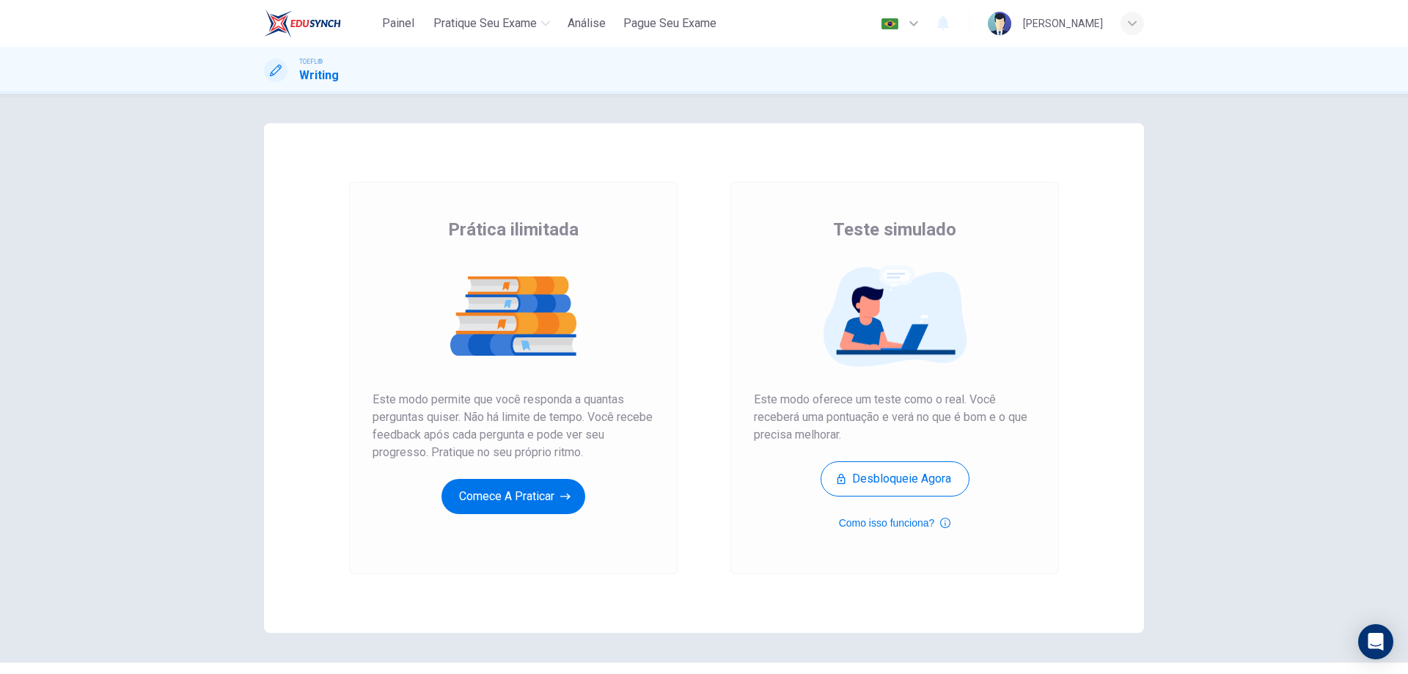  What do you see at coordinates (319, 76) in the screenshot?
I see `h1: Writing` at bounding box center [319, 76].